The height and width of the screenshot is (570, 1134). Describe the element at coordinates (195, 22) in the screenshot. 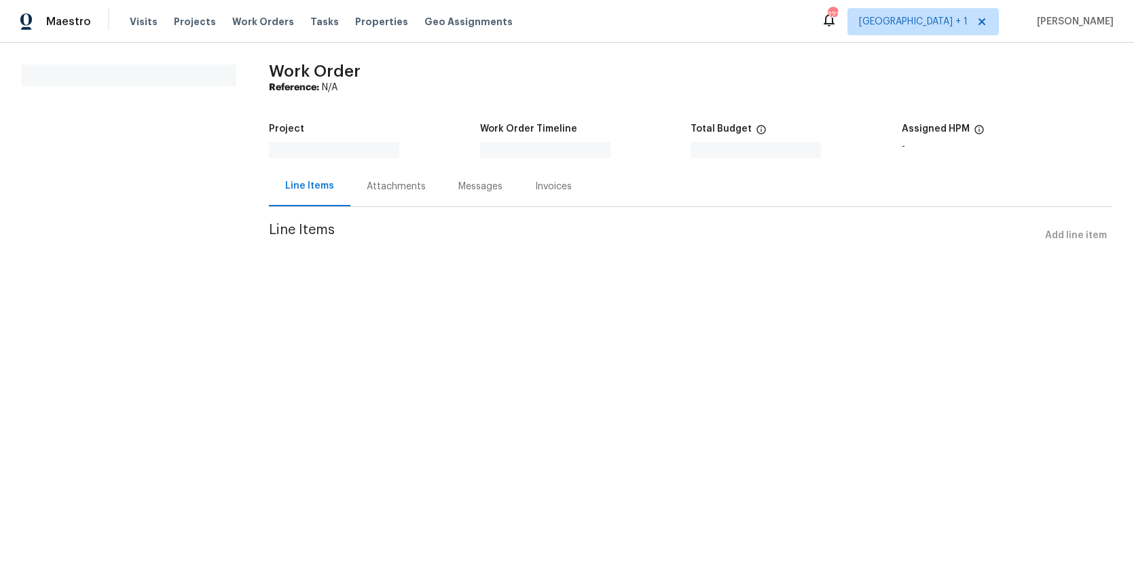

I see `span: Projects` at that location.